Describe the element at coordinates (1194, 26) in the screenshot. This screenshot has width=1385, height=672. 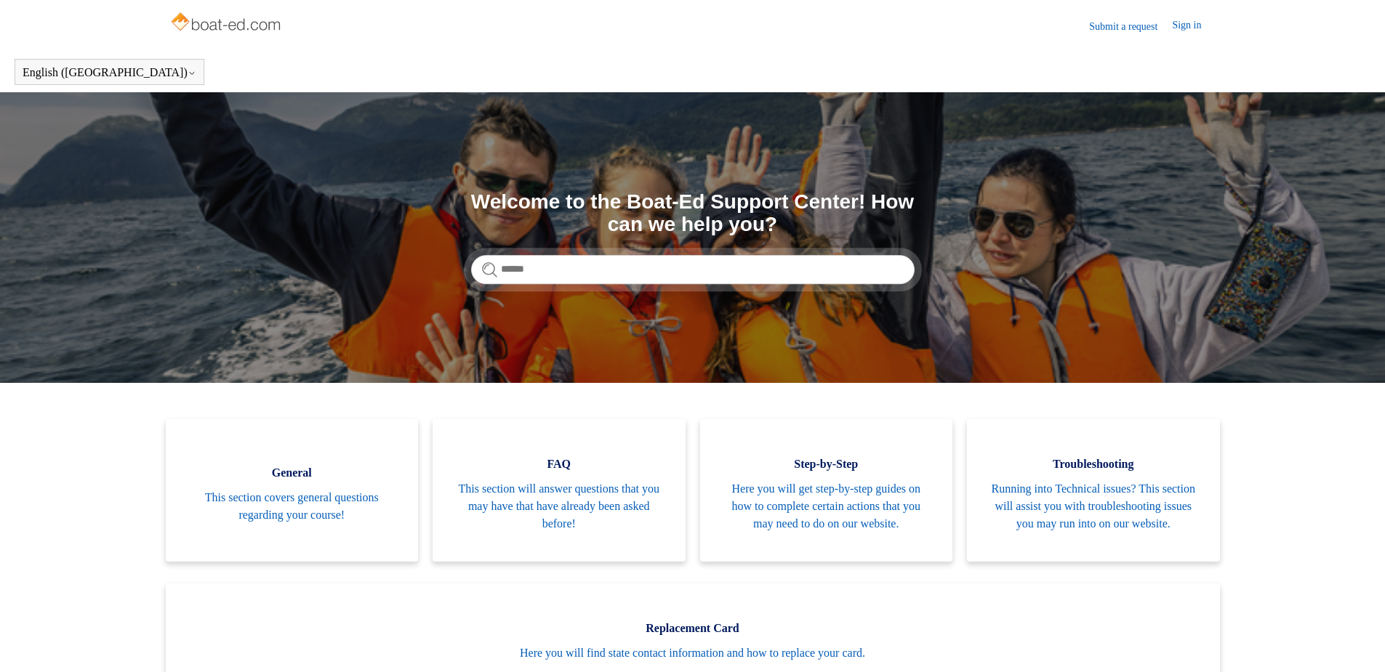
I see `a: Sign in` at that location.